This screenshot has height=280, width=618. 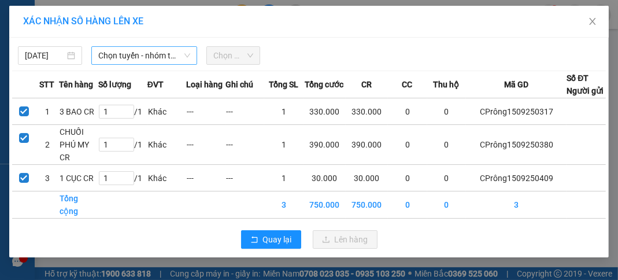 What do you see at coordinates (516, 145) in the screenshot?
I see `td: CPrông1509250380` at bounding box center [516, 145].